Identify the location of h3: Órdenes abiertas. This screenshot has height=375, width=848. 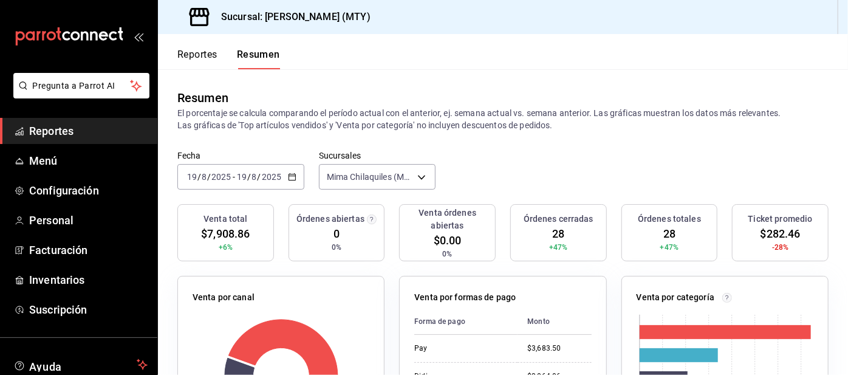
(330, 219).